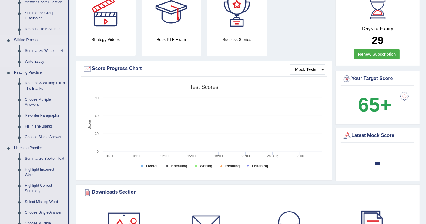 Image resolution: width=426 pixels, height=224 pixels. I want to click on text: 18:00, so click(219, 156).